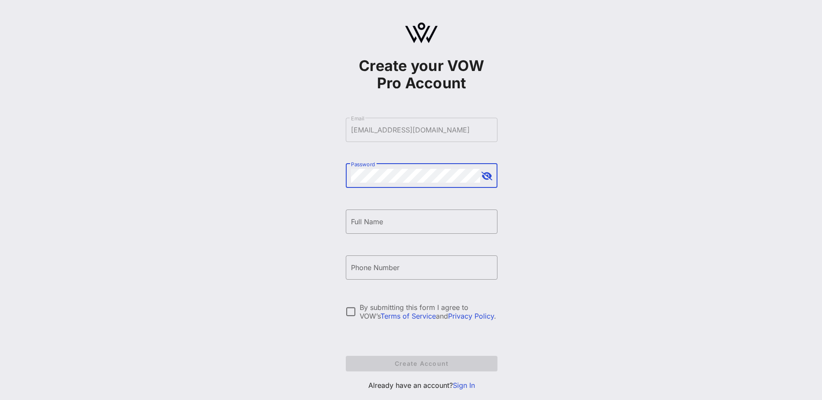  What do you see at coordinates (357, 118) in the screenshot?
I see `label: Email` at bounding box center [357, 118].